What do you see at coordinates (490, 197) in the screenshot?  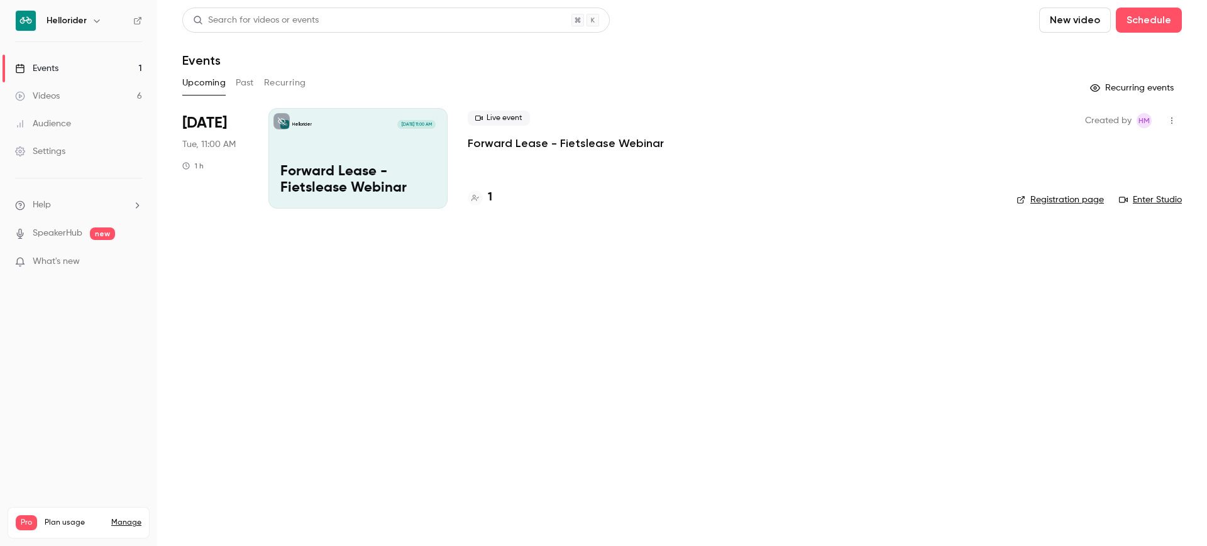 I see `h4: 1` at bounding box center [490, 197].